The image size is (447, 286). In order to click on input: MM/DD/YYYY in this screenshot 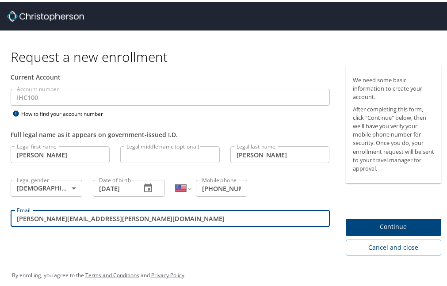, I will do `click(113, 186)`.